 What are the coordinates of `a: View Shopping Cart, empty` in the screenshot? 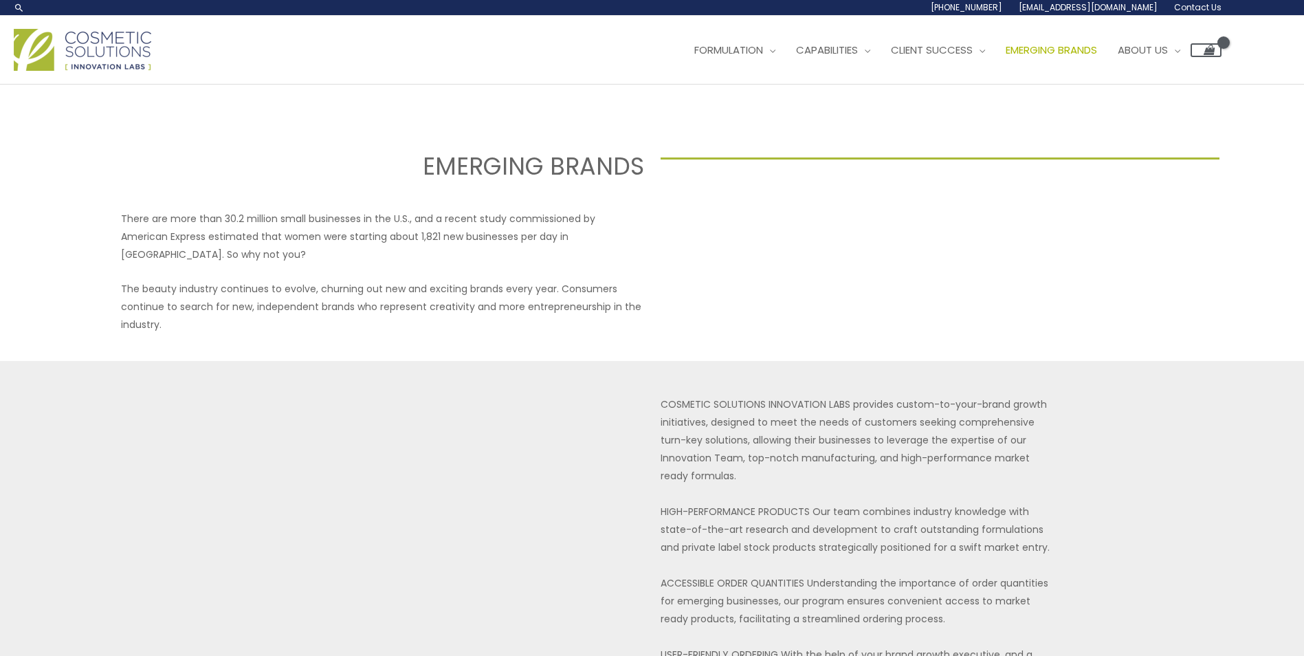 It's located at (1206, 50).